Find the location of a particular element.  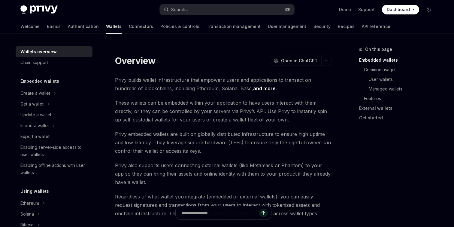

span: These wallets can be embedded within your application to have users interact with them directly, ... is located at coordinates (223, 111).